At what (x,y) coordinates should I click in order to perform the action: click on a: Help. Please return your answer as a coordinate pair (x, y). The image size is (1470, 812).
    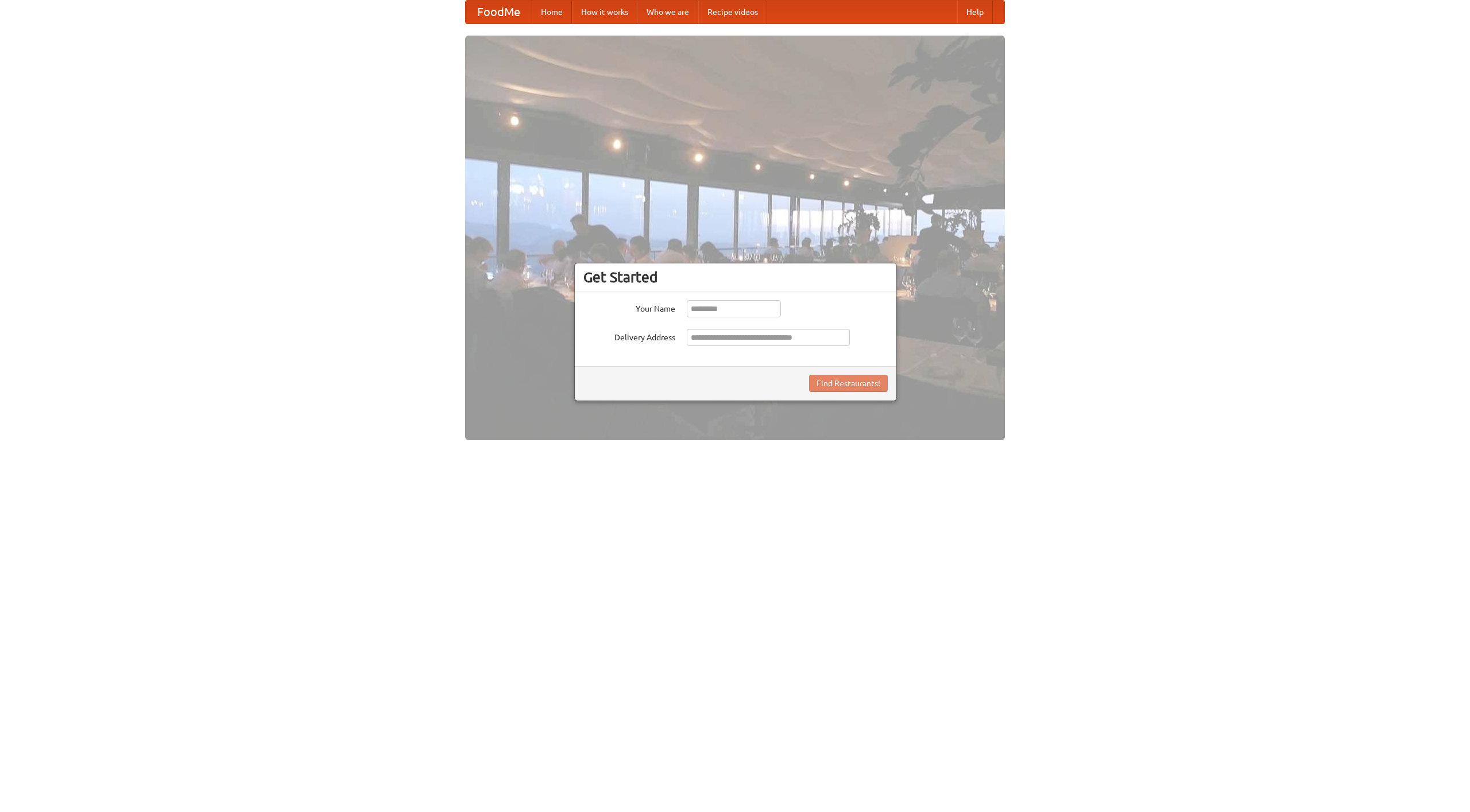
    Looking at the image, I should click on (975, 12).